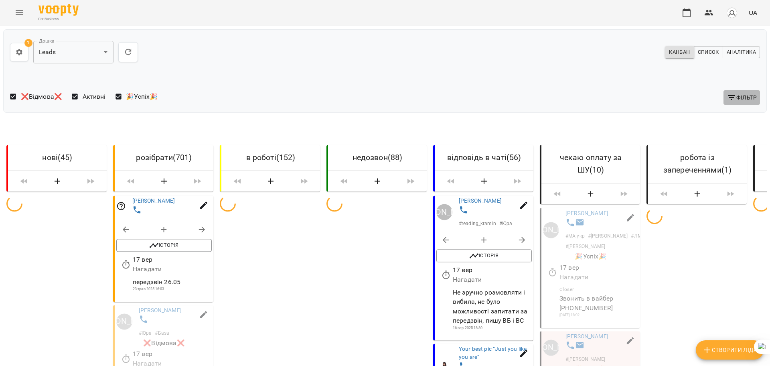 The image size is (770, 366). What do you see at coordinates (742, 97) in the screenshot?
I see `span: Фільтр` at bounding box center [742, 97].